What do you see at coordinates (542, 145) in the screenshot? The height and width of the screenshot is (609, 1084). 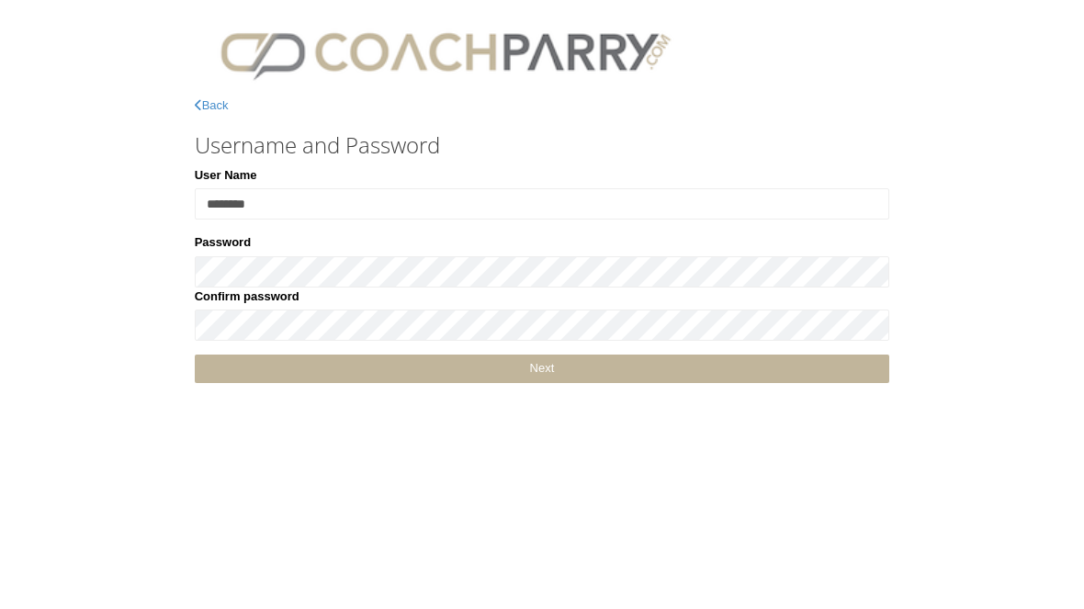 I see `h3: Username and Password` at bounding box center [542, 145].